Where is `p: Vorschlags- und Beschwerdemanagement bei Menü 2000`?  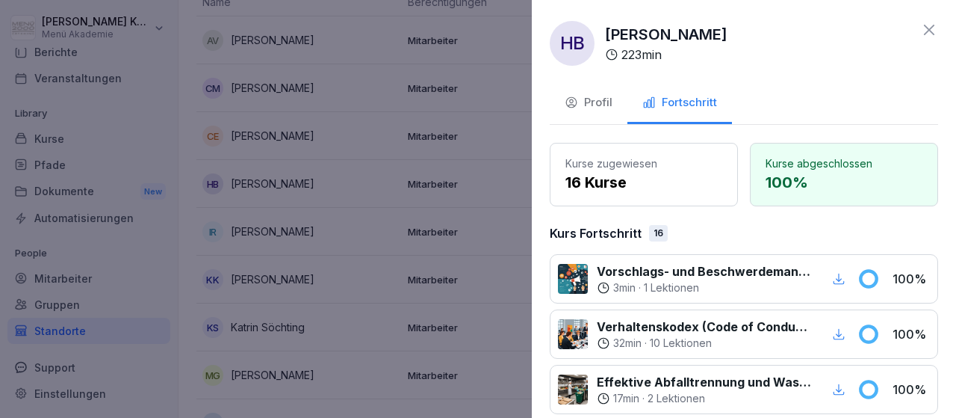
p: Vorschlags- und Beschwerdemanagement bei Menü 2000 is located at coordinates (704, 271).